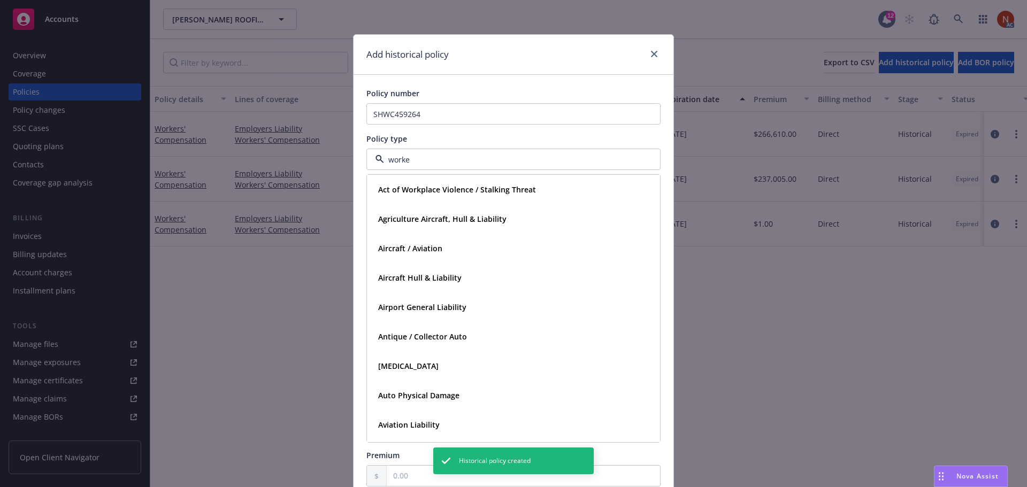  I want to click on button: Nova Assist, so click(971, 476).